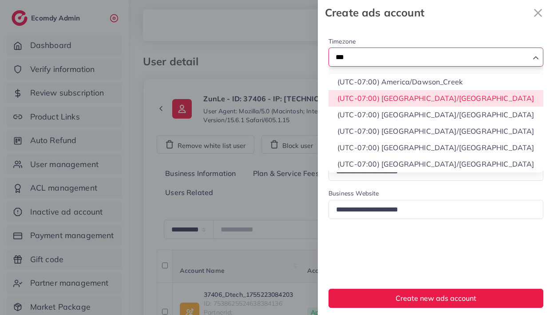 Image resolution: width=554 pixels, height=315 pixels. Describe the element at coordinates (342, 41) in the screenshot. I see `label: Timezone` at that location.